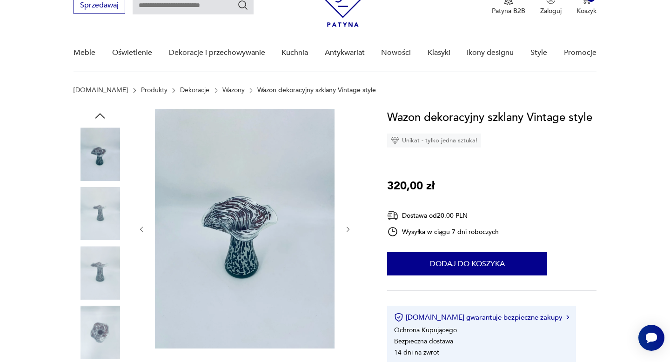 This screenshot has width=670, height=362. What do you see at coordinates (316, 90) in the screenshot?
I see `p: Wazon dekoracyjny szklany Vintage style` at bounding box center [316, 90].